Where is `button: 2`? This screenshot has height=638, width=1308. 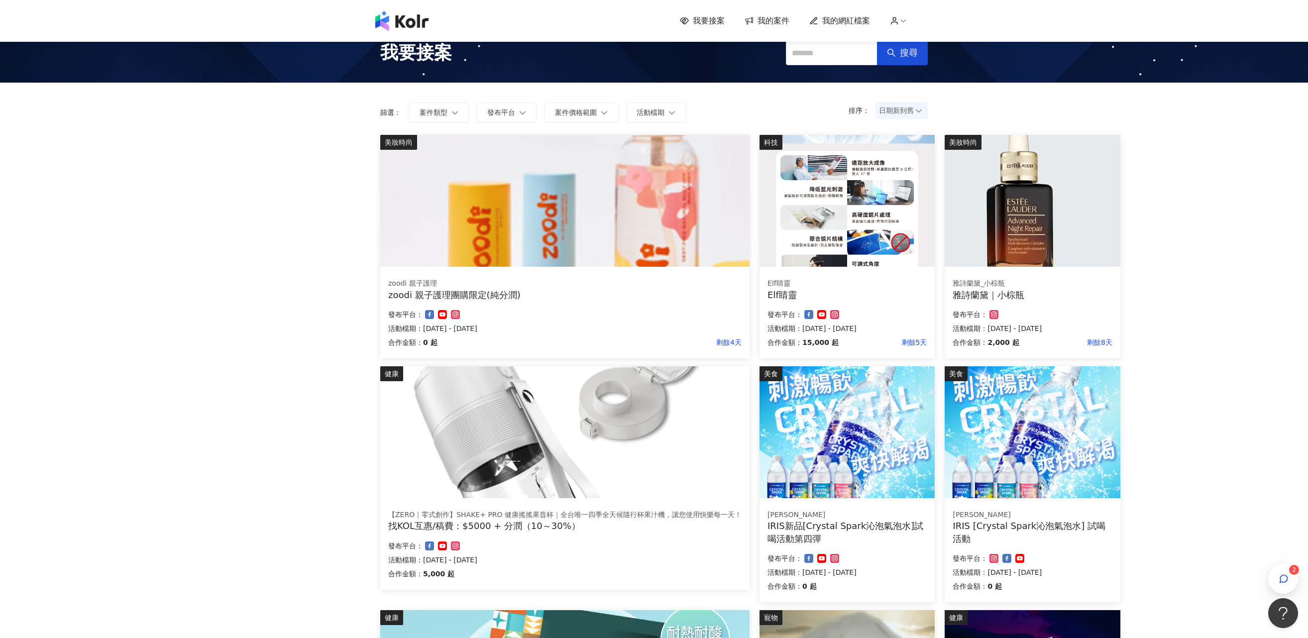
button: 2 is located at coordinates (1283, 579).